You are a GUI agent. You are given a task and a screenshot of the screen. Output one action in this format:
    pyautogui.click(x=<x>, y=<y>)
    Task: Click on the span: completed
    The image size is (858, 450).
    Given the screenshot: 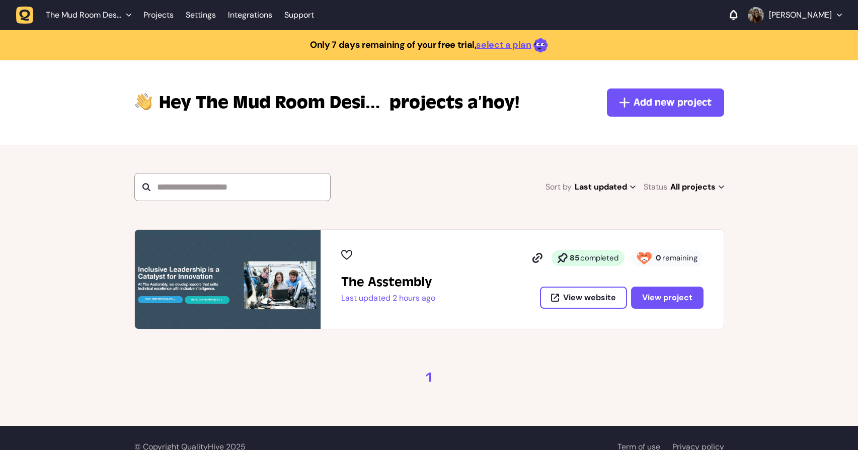 What is the action you would take?
    pyautogui.click(x=599, y=258)
    